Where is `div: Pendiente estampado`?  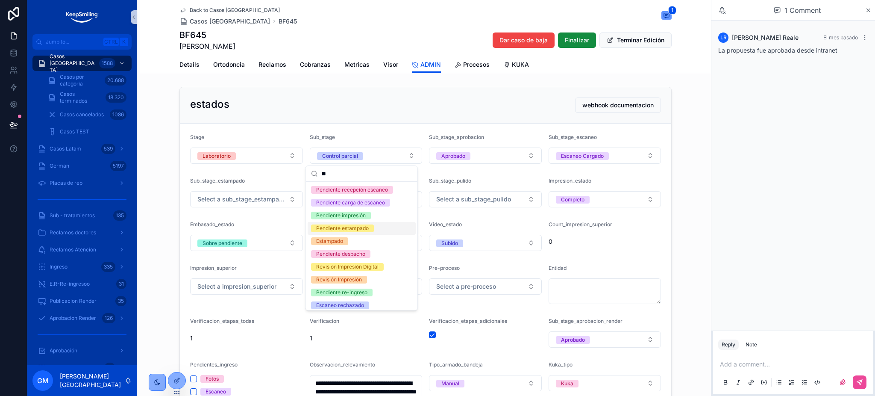 div: Pendiente estampado is located at coordinates (342, 228).